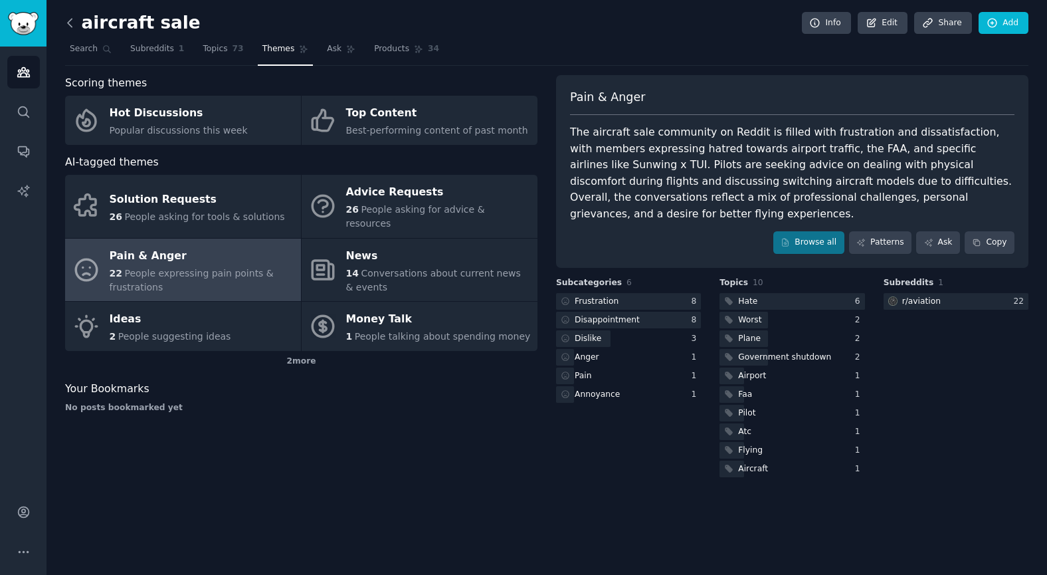  I want to click on div: Dislike, so click(588, 339).